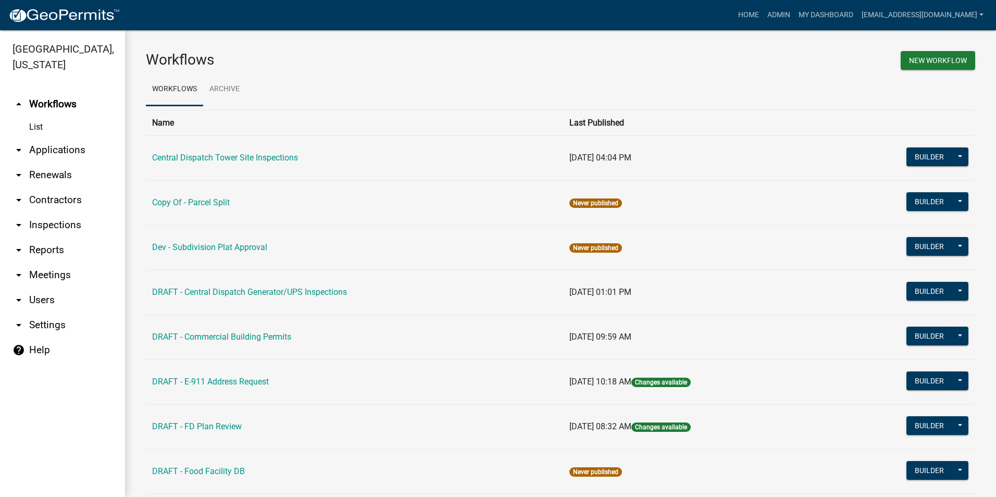  I want to click on a: Admin, so click(779, 15).